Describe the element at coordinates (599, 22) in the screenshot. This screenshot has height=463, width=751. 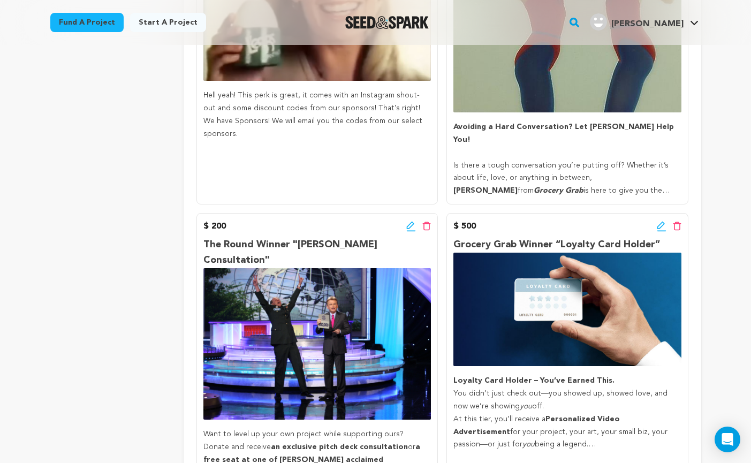
I see `img: user.png` at that location.